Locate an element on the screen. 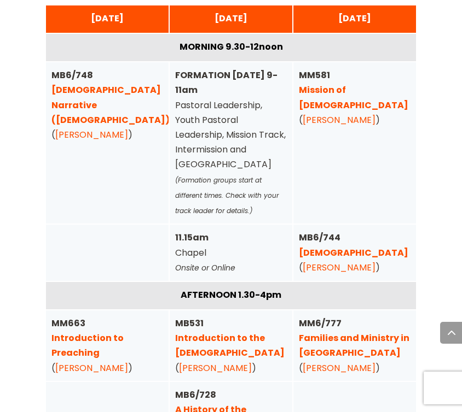  div: Chapel is located at coordinates (231, 253).